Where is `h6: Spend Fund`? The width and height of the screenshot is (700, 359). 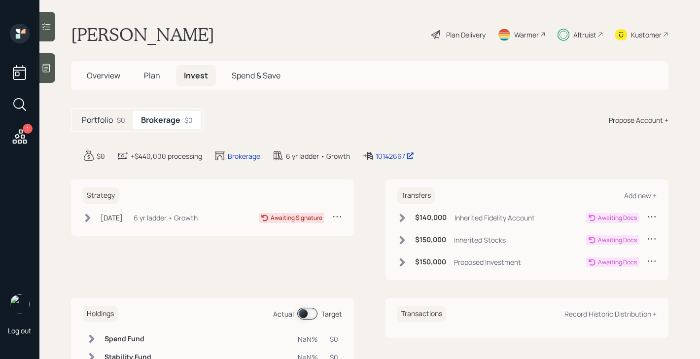 h6: Spend Fund is located at coordinates (128, 339).